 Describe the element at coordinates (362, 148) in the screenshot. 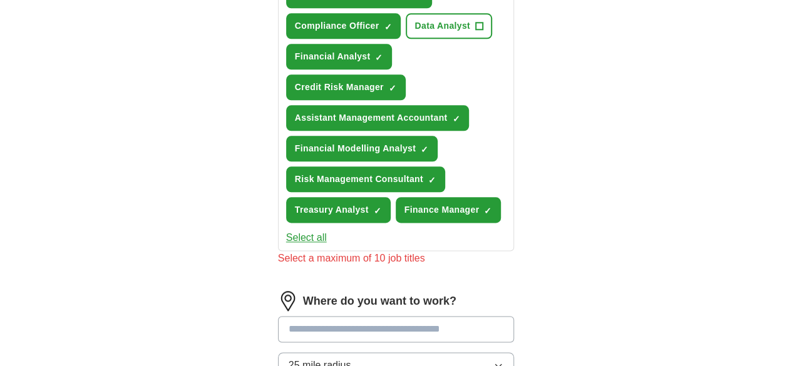

I see `button: Financial Modelling Analyst✓` at that location.